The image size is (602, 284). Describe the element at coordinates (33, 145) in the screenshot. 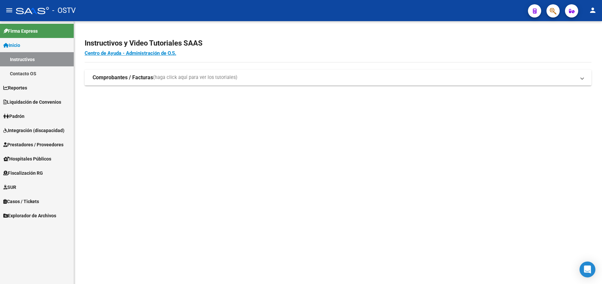

I see `span: Prestadores / Proveedores` at that location.